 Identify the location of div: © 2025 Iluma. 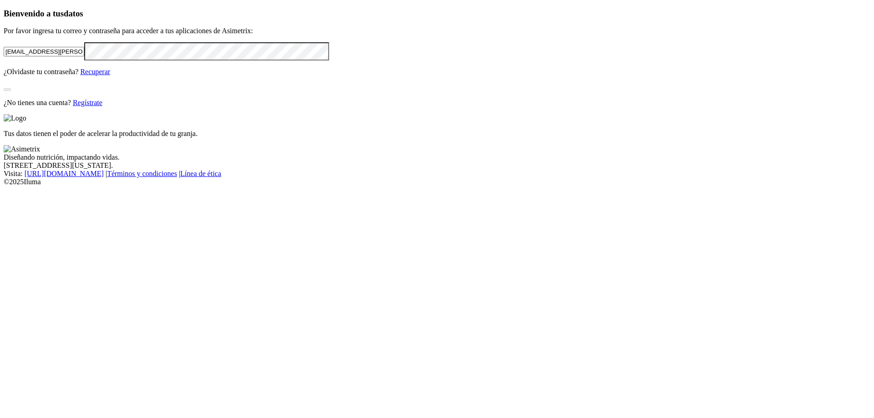
(437, 182).